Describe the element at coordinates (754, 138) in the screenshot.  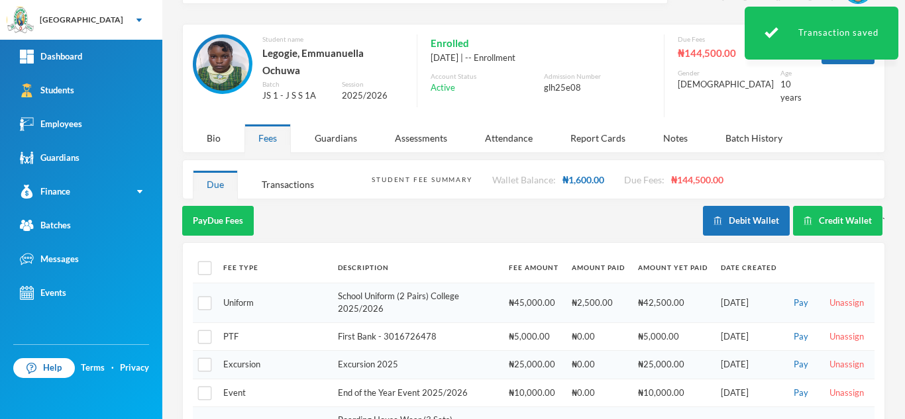
I see `div: Batch History` at that location.